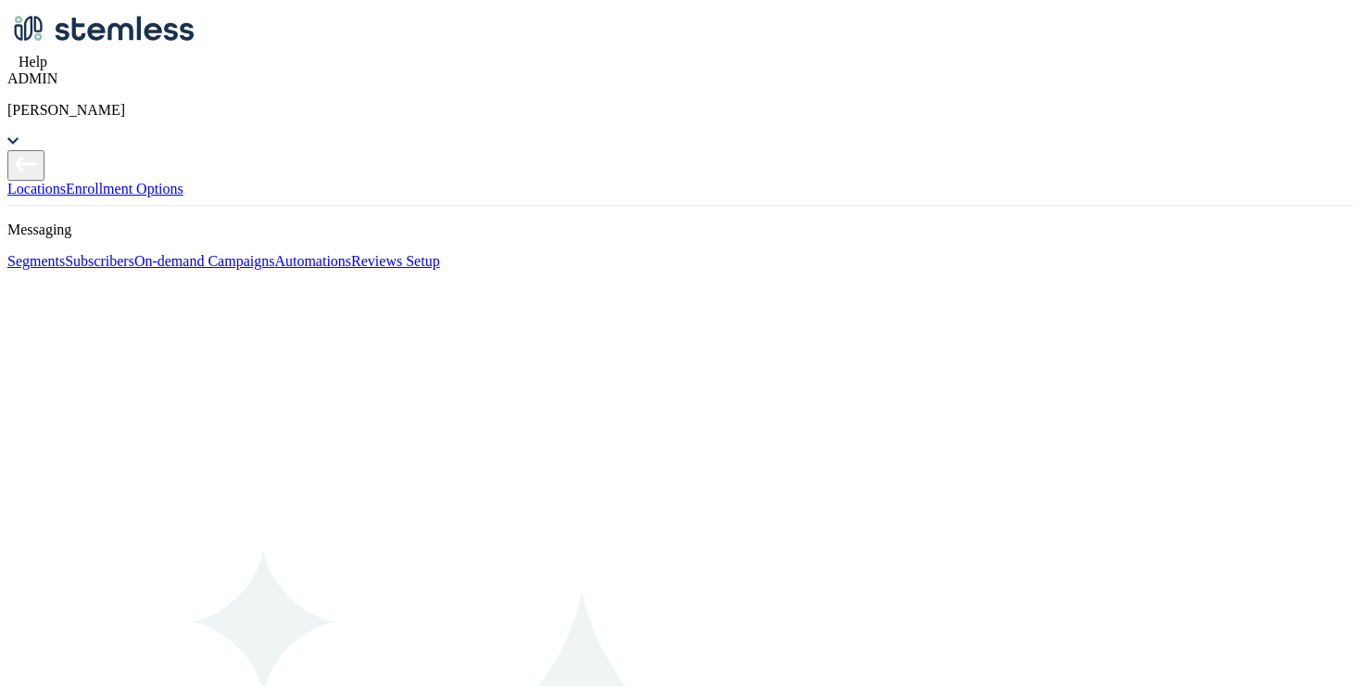  I want to click on span: Locations, so click(36, 188).